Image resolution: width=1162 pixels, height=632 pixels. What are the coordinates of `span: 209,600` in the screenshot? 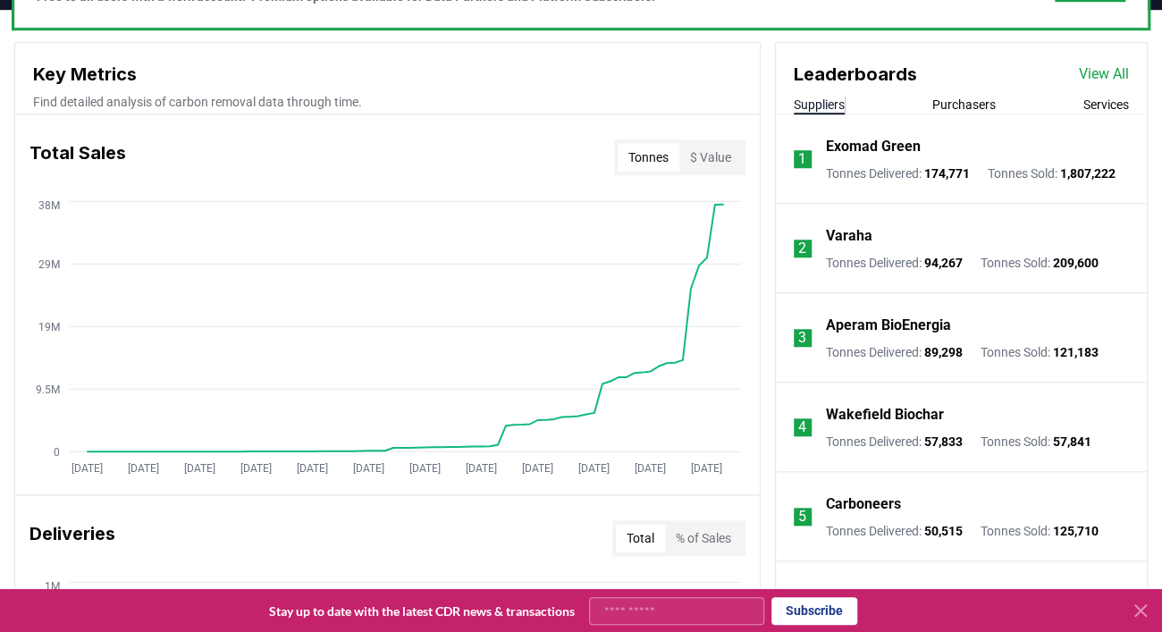 It's located at (1075, 263).